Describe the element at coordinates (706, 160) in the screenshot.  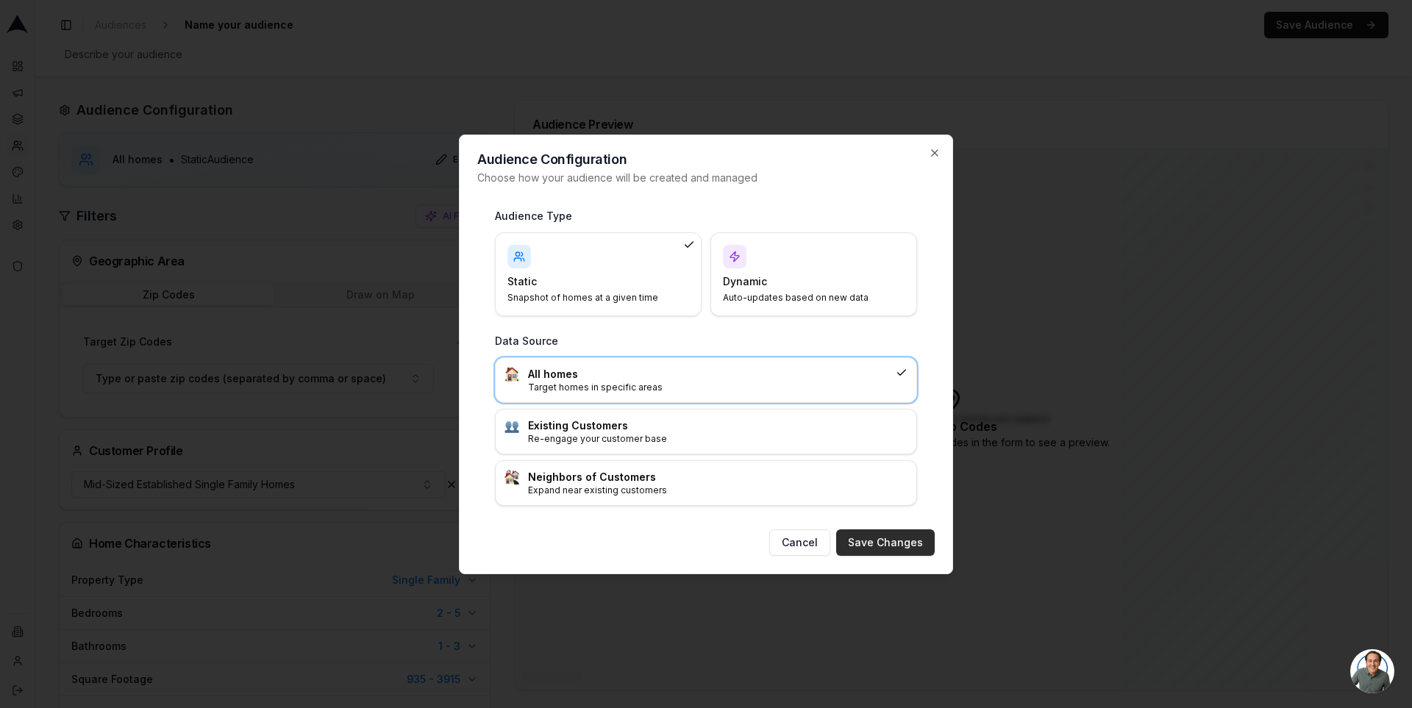
I see `h2: Audience Configuration` at that location.